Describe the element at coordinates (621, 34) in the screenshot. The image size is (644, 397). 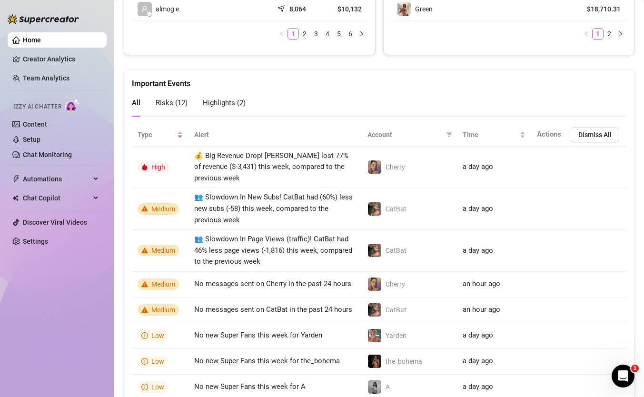
I see `span: right` at that location.